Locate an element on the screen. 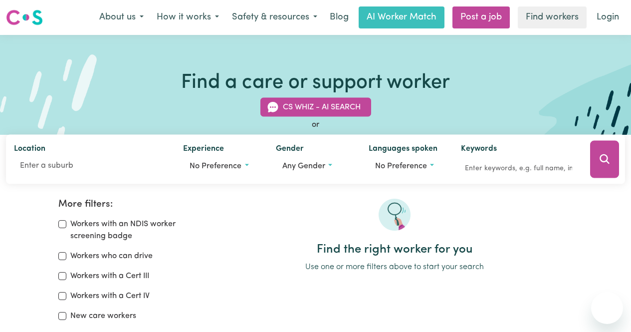 Image resolution: width=631 pixels, height=332 pixels. label: Location is located at coordinates (29, 150).